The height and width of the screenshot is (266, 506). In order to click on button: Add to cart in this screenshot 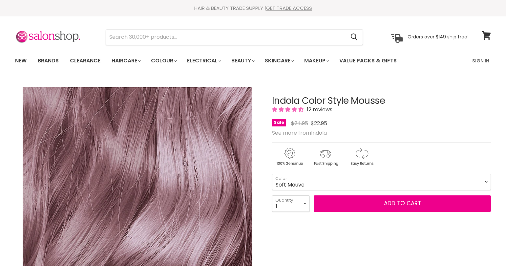, I will do `click(402, 203)`.